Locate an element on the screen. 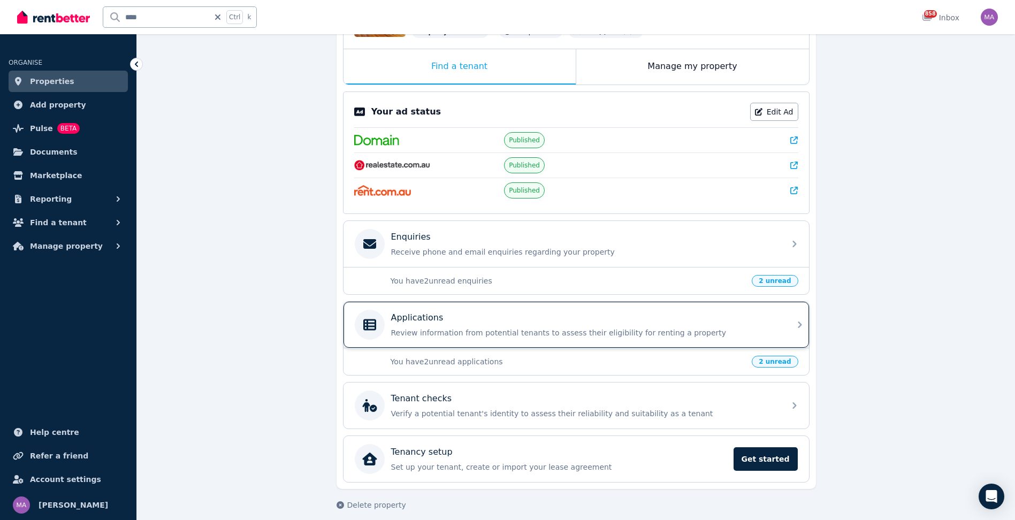  p: Enquiries is located at coordinates (411, 237).